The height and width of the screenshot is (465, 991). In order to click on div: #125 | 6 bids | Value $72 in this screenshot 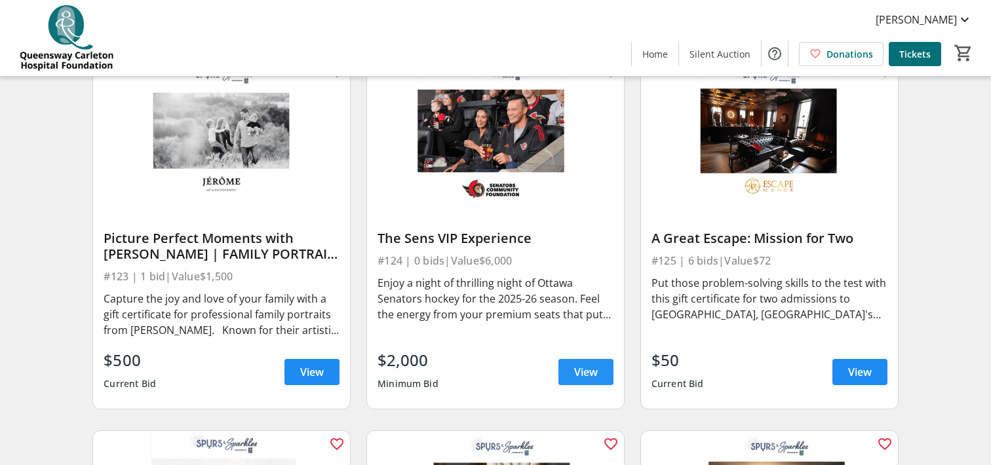, I will do `click(769, 261)`.